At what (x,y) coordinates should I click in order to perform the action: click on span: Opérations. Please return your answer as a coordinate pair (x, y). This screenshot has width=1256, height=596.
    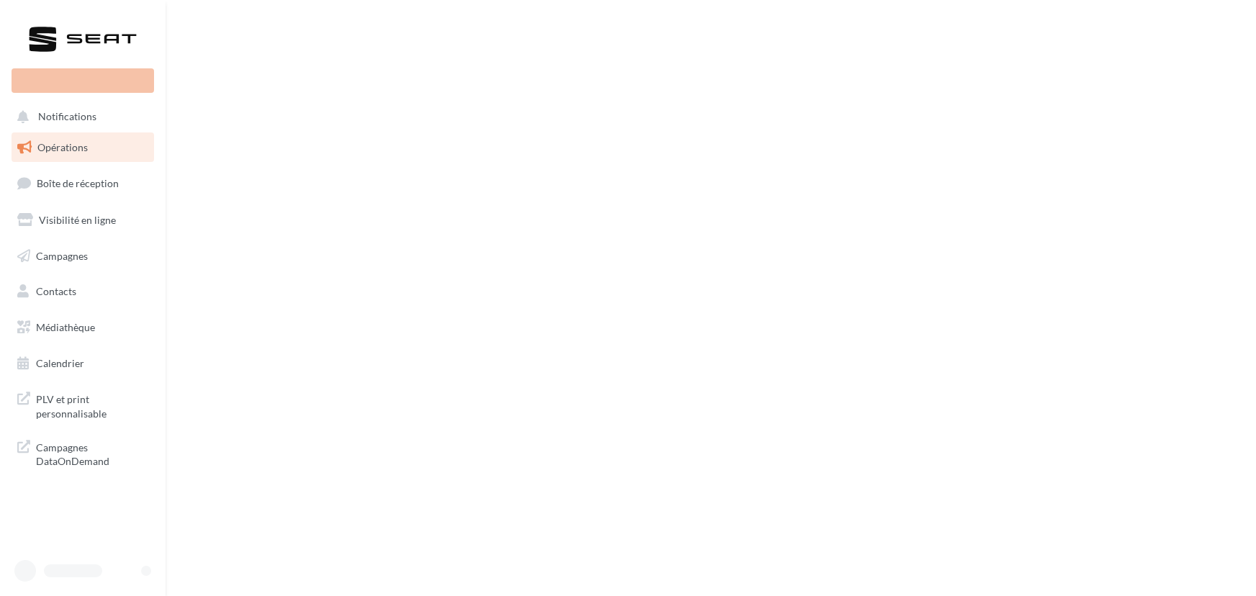
    Looking at the image, I should click on (63, 147).